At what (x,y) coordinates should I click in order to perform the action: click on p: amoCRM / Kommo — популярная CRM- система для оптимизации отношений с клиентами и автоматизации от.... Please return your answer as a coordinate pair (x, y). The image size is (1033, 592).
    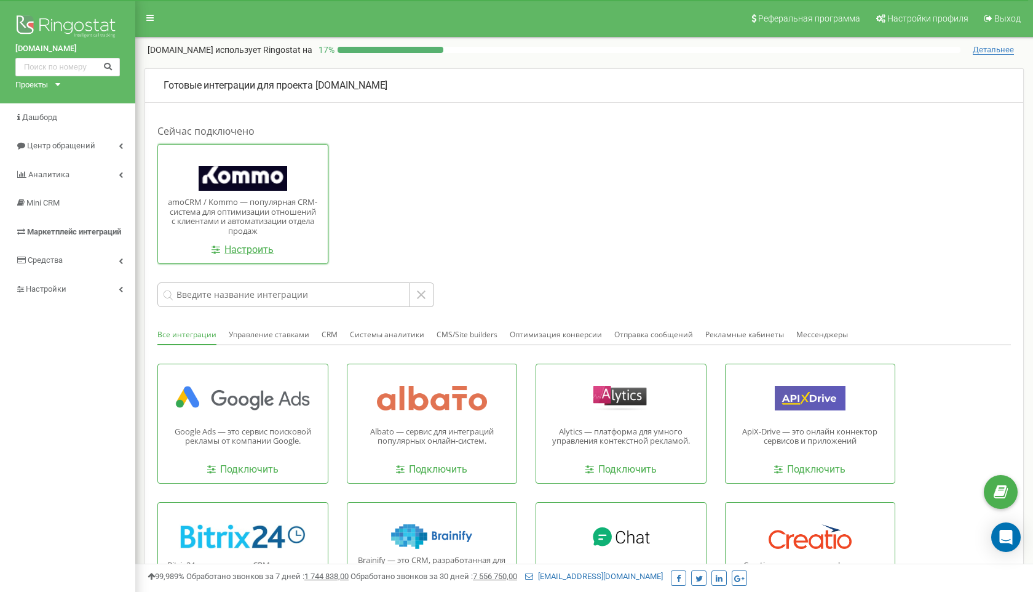
    Looking at the image, I should click on (243, 217).